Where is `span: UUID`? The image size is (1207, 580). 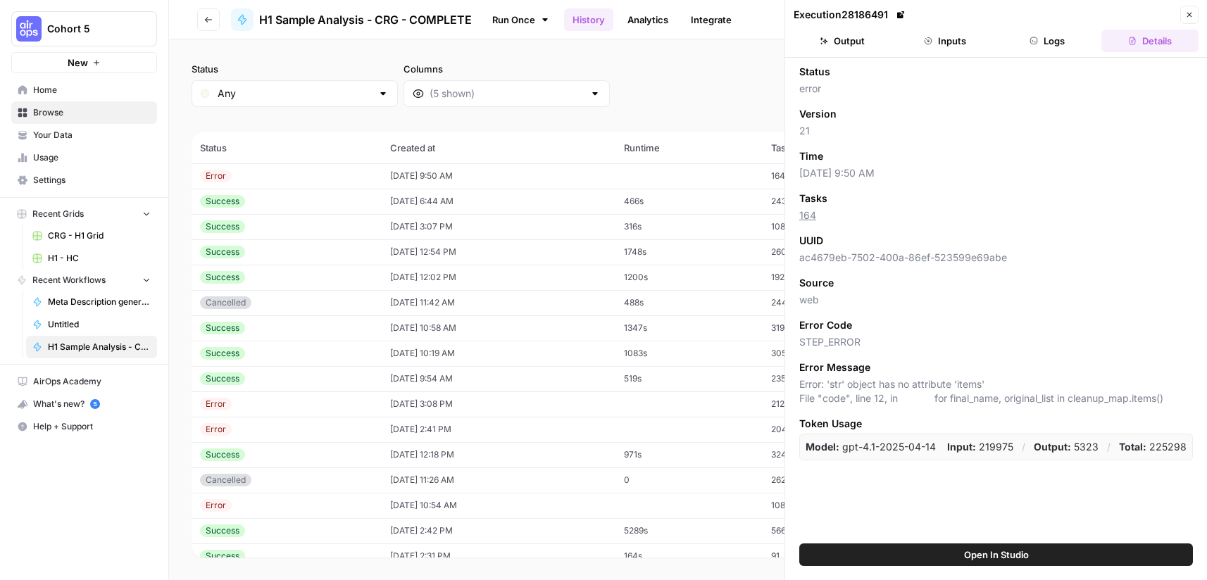
span: UUID is located at coordinates (811, 241).